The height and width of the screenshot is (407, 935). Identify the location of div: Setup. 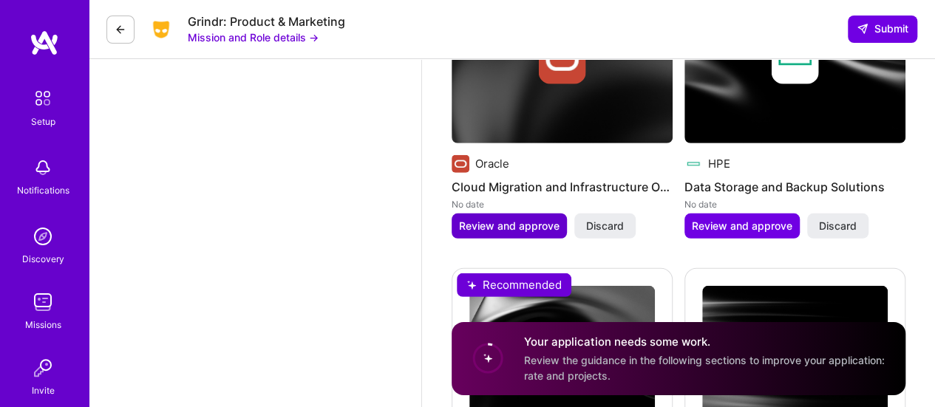
(43, 121).